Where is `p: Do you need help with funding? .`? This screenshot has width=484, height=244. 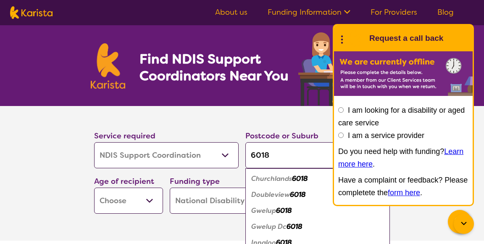
p: Do you need help with funding? . is located at coordinates (404, 158).